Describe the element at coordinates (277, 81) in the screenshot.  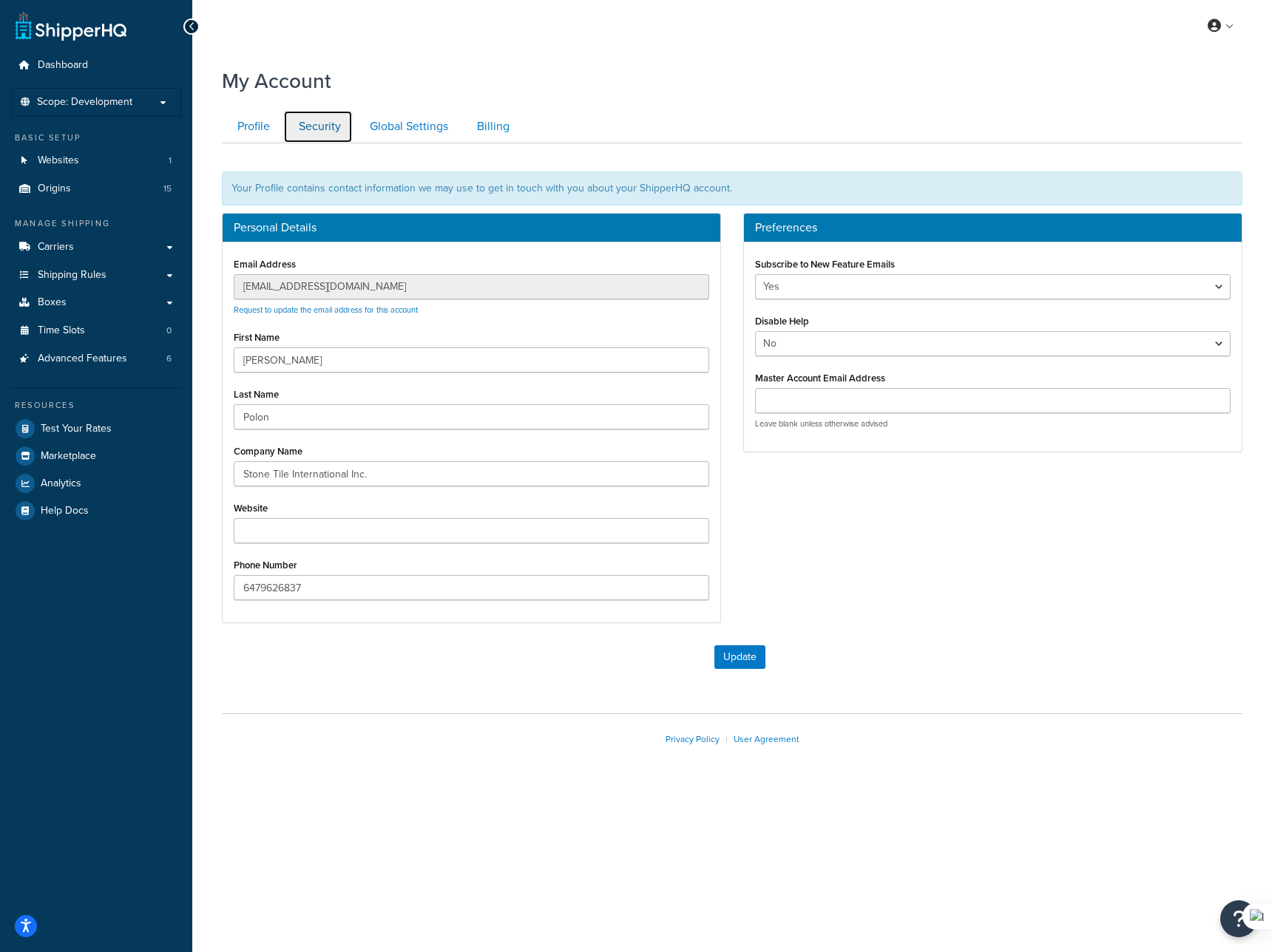
I see `h1: My Account` at that location.